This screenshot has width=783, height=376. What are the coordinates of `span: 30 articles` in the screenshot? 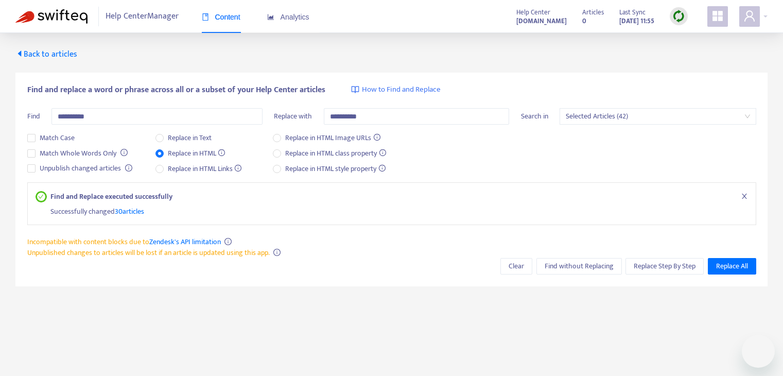 It's located at (129, 211).